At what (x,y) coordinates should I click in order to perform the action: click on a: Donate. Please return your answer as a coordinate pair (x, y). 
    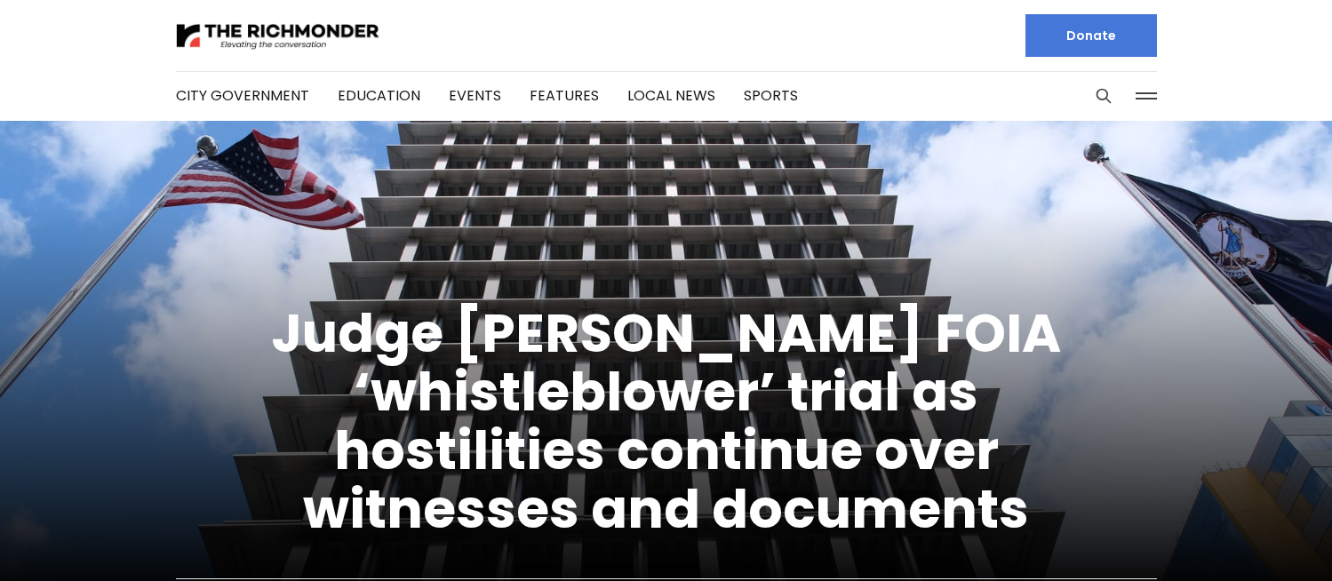
    Looking at the image, I should click on (1091, 36).